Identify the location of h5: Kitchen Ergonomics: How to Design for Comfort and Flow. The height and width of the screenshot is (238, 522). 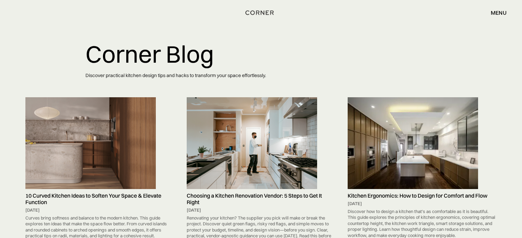
(422, 196).